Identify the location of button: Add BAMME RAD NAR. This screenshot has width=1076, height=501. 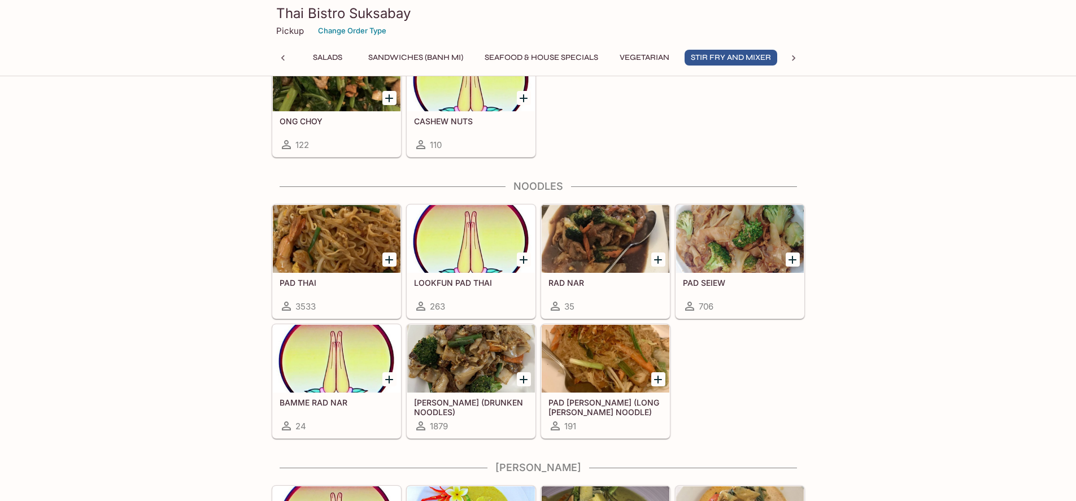
(389, 379).